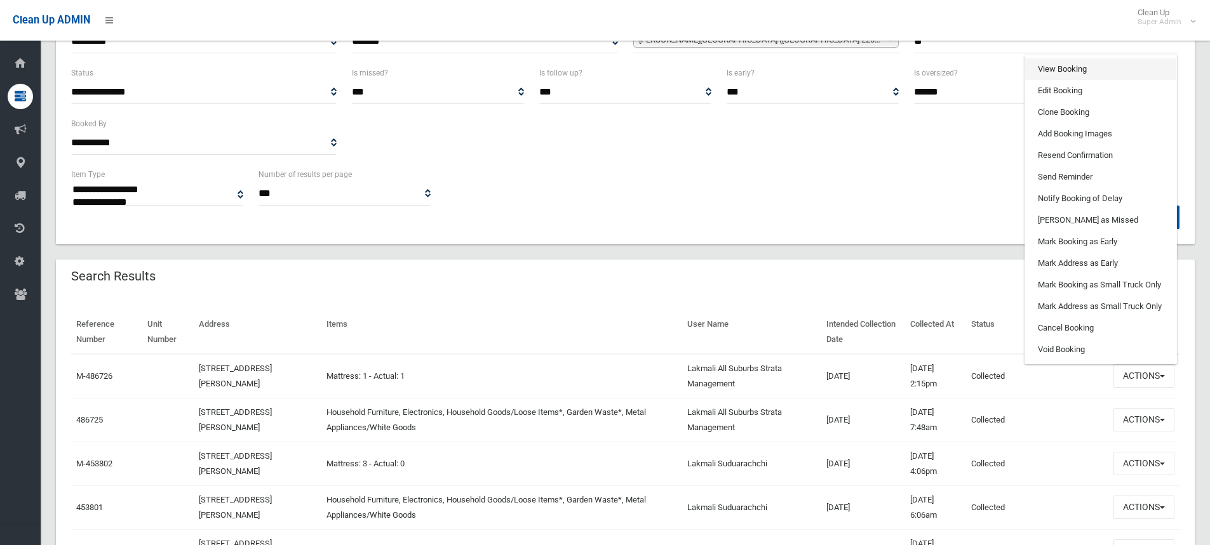 Image resolution: width=1210 pixels, height=545 pixels. What do you see at coordinates (305, 175) in the screenshot?
I see `label: Number of results per page` at bounding box center [305, 175].